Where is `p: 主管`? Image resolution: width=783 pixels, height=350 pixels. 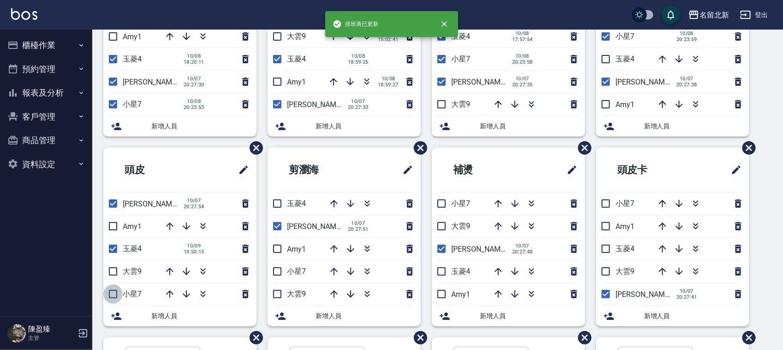
p: 主管 is located at coordinates (52, 338).